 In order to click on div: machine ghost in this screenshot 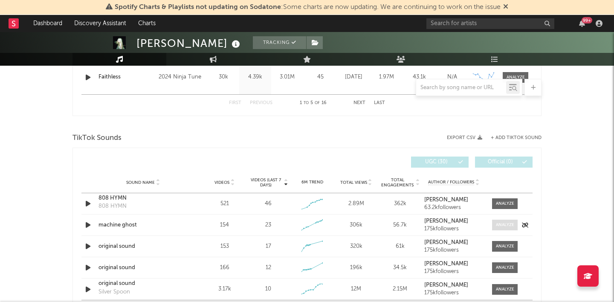, I will do `click(143, 225)`.